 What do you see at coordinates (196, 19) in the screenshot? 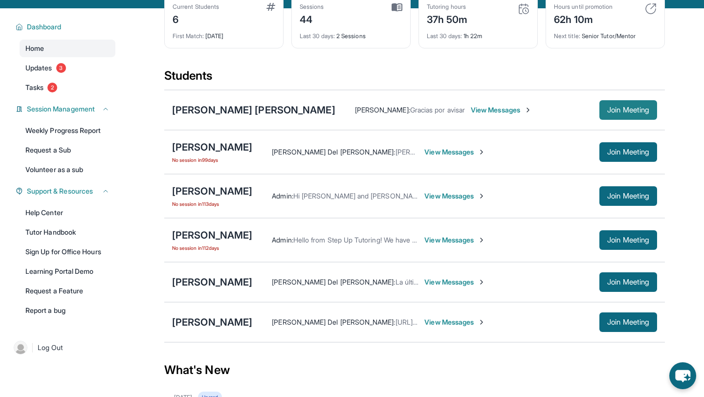
I see `div: 6` at bounding box center [196, 19].